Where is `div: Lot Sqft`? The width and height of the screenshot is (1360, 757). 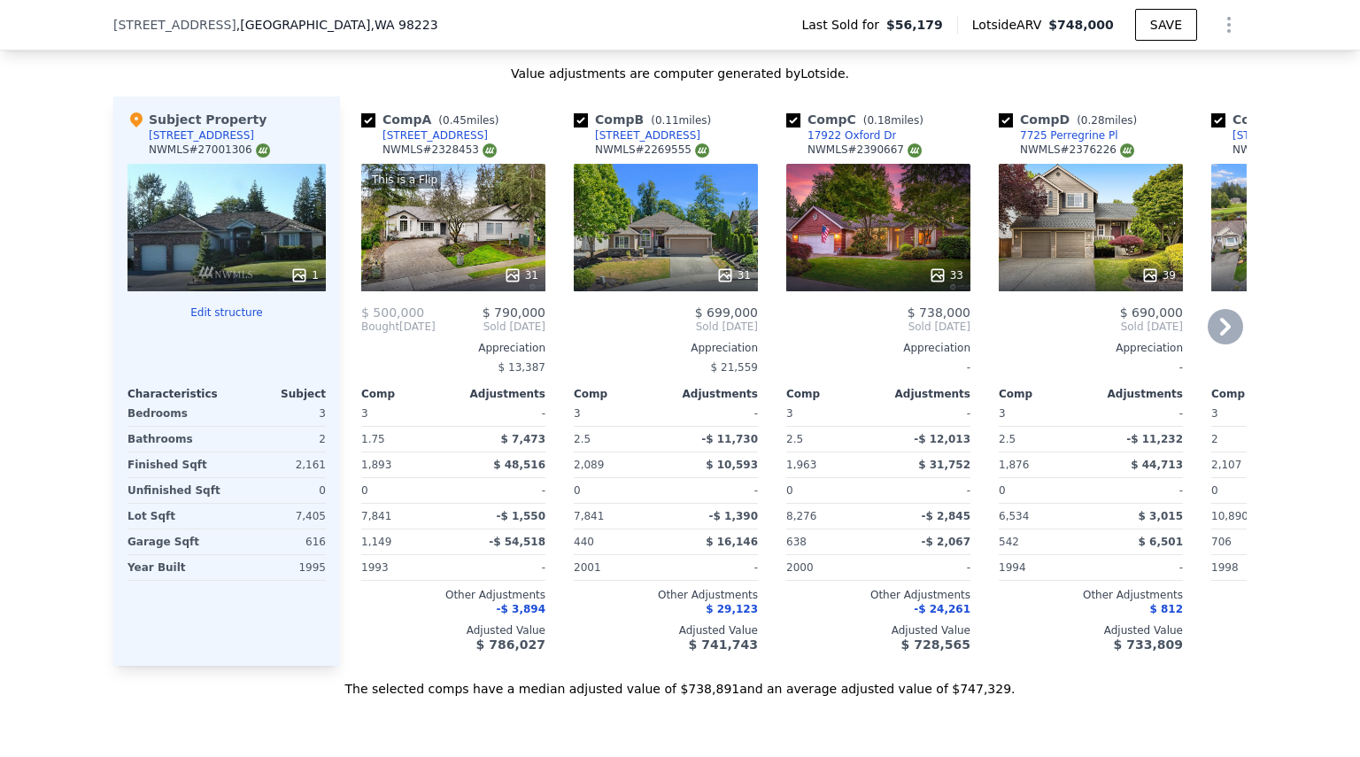 div: Lot Sqft is located at coordinates (175, 516).